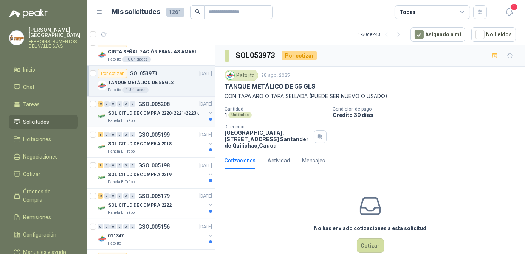 This screenshot has height=254, width=525. Describe the element at coordinates (54, 44) in the screenshot. I see `p: FERROINSTRUMENTOS DEL VALLE S.A.S.` at that location.